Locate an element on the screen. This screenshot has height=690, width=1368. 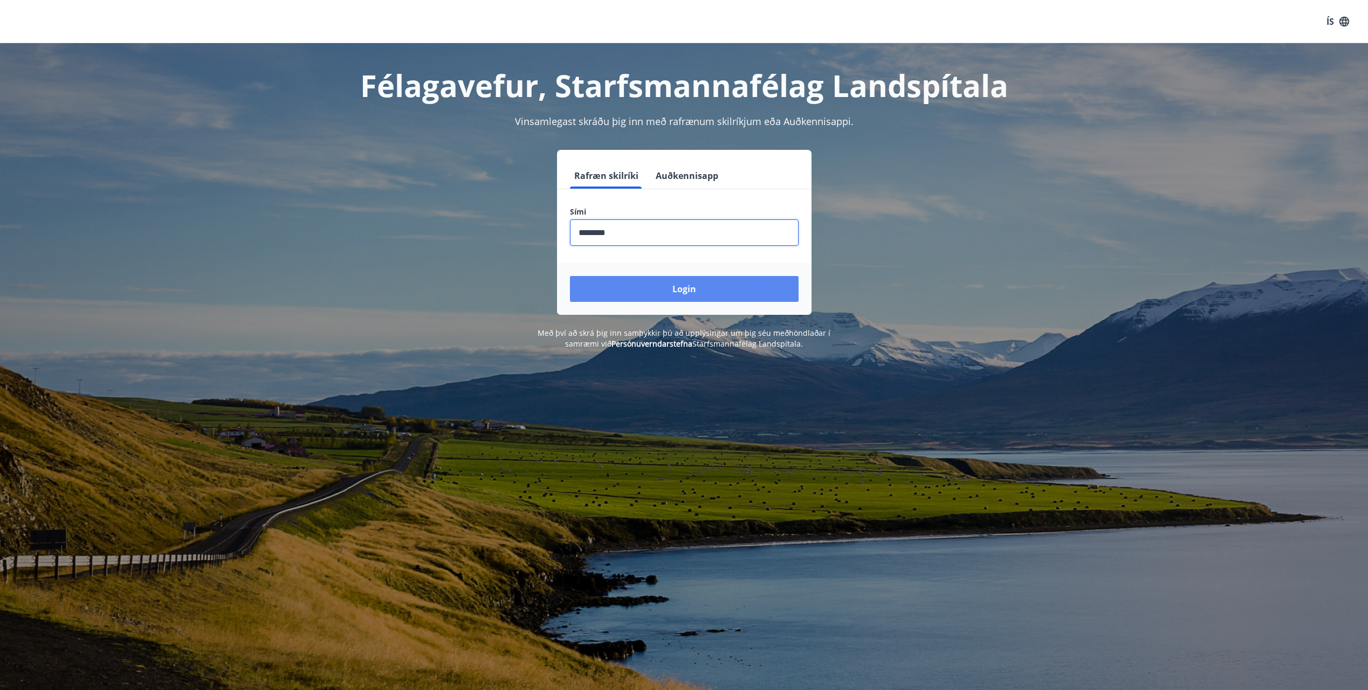
label: Sími is located at coordinates (684, 212).